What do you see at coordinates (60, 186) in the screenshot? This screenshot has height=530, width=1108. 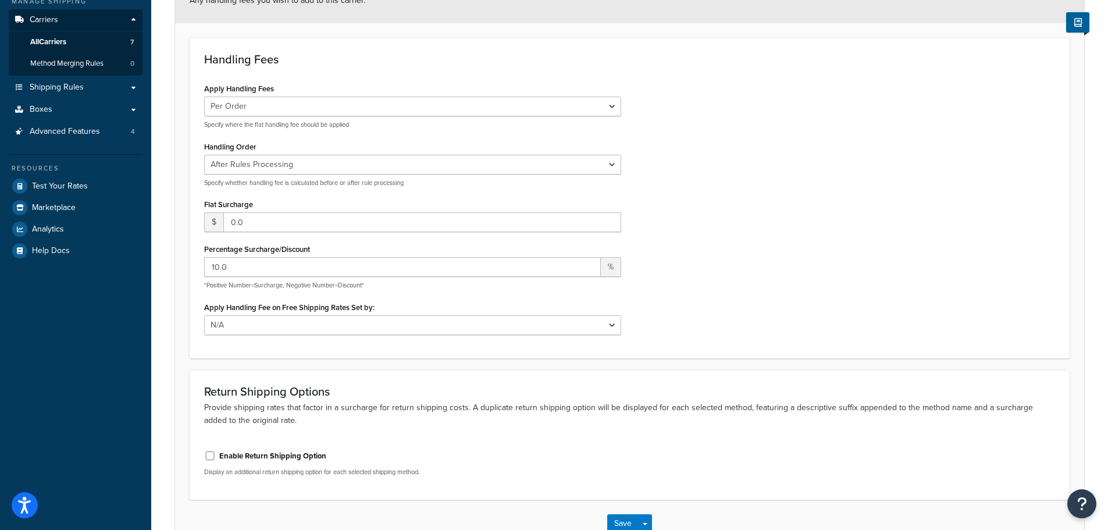 I see `span: Test Your Rates` at bounding box center [60, 186].